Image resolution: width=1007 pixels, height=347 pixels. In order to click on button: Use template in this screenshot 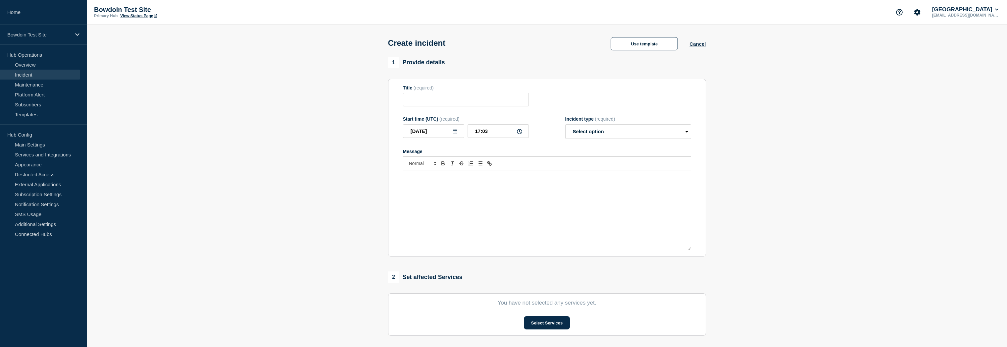, I will do `click(644, 44)`.